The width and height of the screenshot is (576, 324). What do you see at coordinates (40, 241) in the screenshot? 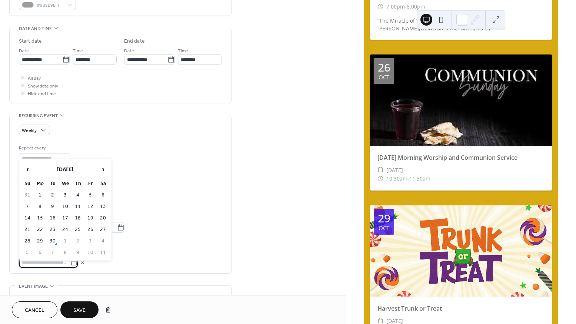
I see `td: 29` at bounding box center [40, 241].